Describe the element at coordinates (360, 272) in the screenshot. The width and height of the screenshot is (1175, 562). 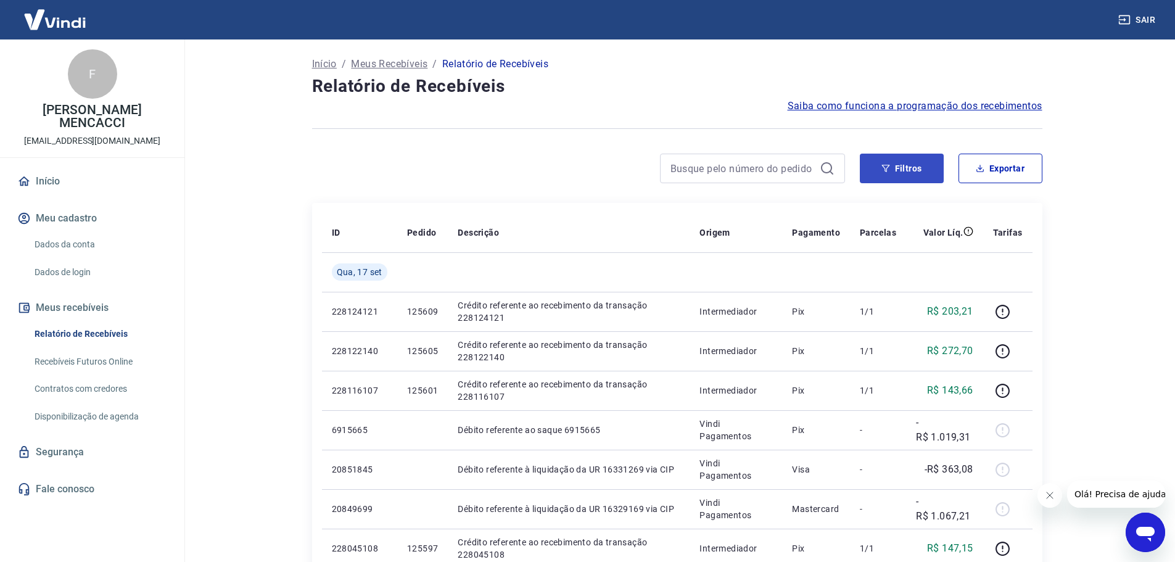
I see `span: Qua, 17 set` at that location.